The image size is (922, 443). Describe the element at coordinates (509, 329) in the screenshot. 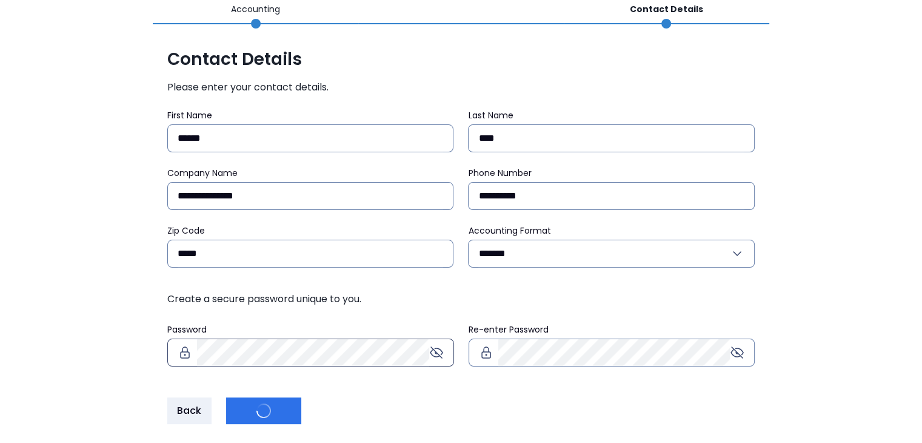

I see `span: Re-enter Password` at that location.